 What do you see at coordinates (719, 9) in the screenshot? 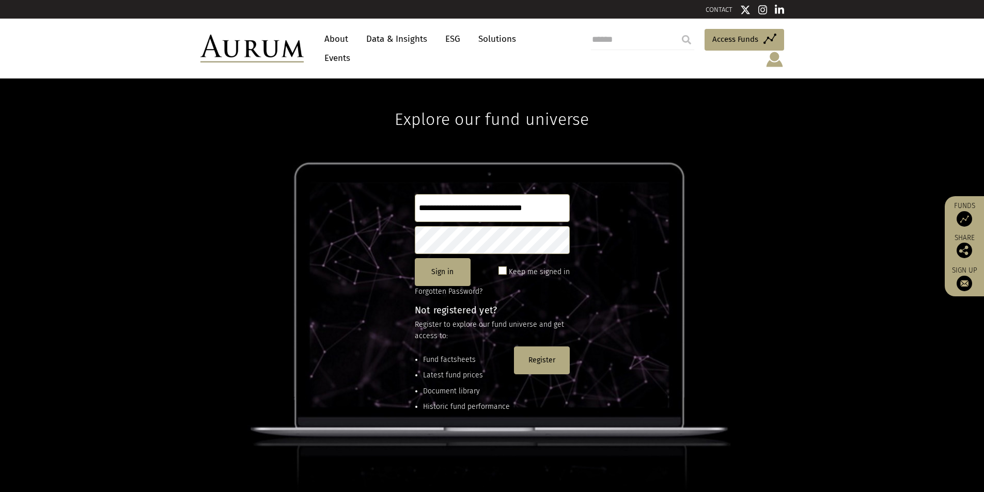
I see `a: CONTACT` at bounding box center [719, 9].